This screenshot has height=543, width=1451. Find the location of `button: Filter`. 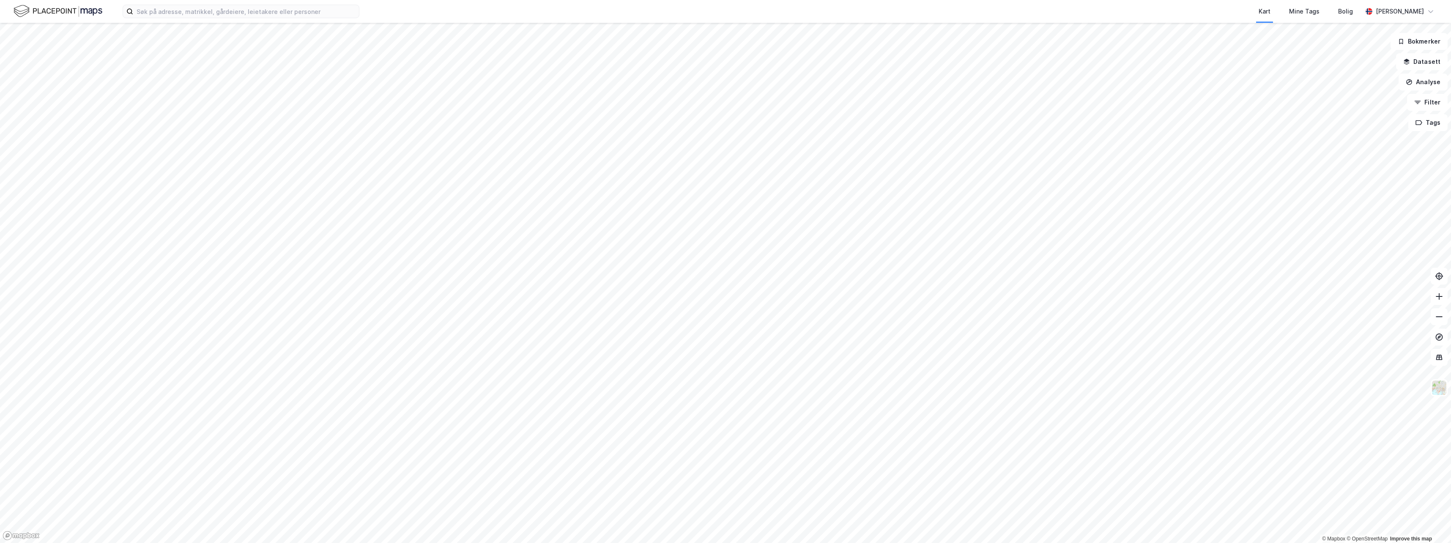

button: Filter is located at coordinates (1427, 102).